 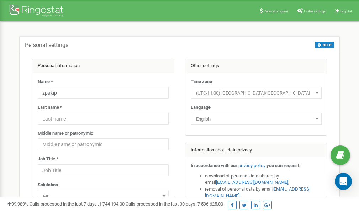 I want to click on span: Referral program, so click(x=276, y=11).